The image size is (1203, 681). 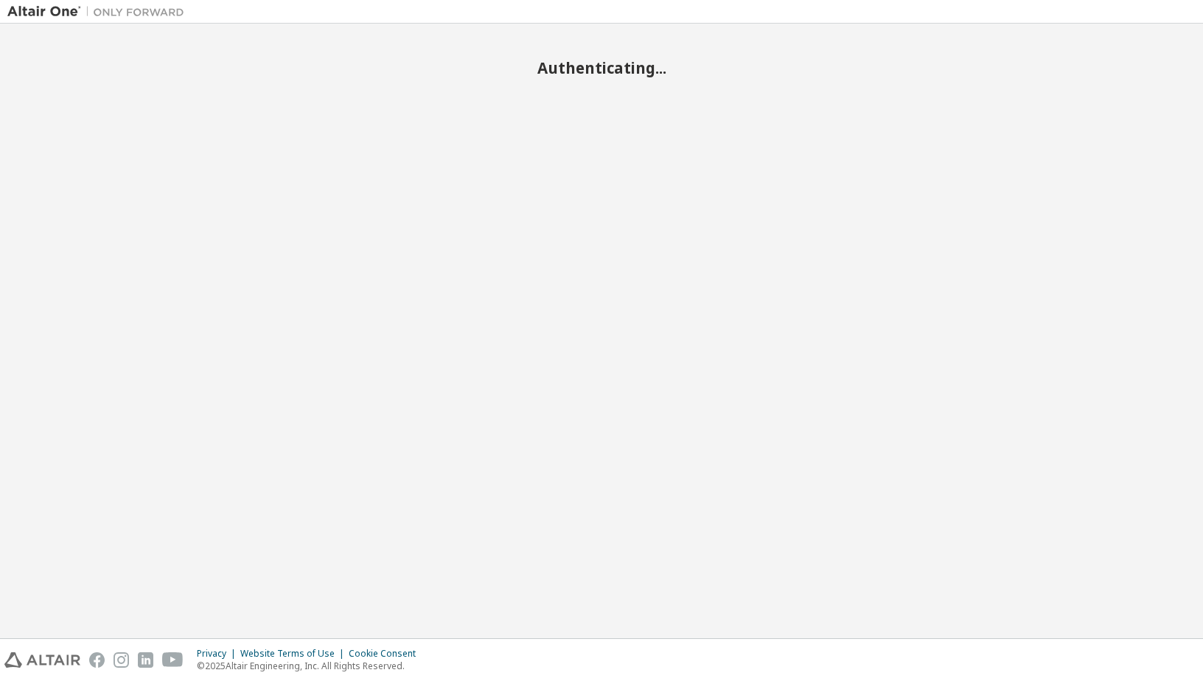 What do you see at coordinates (97, 660) in the screenshot?
I see `img: facebook.svg` at bounding box center [97, 660].